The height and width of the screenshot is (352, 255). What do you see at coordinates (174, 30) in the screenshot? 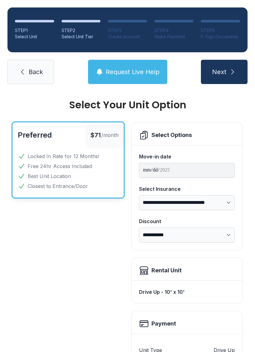
I see `div: STEP 4` at bounding box center [174, 30].